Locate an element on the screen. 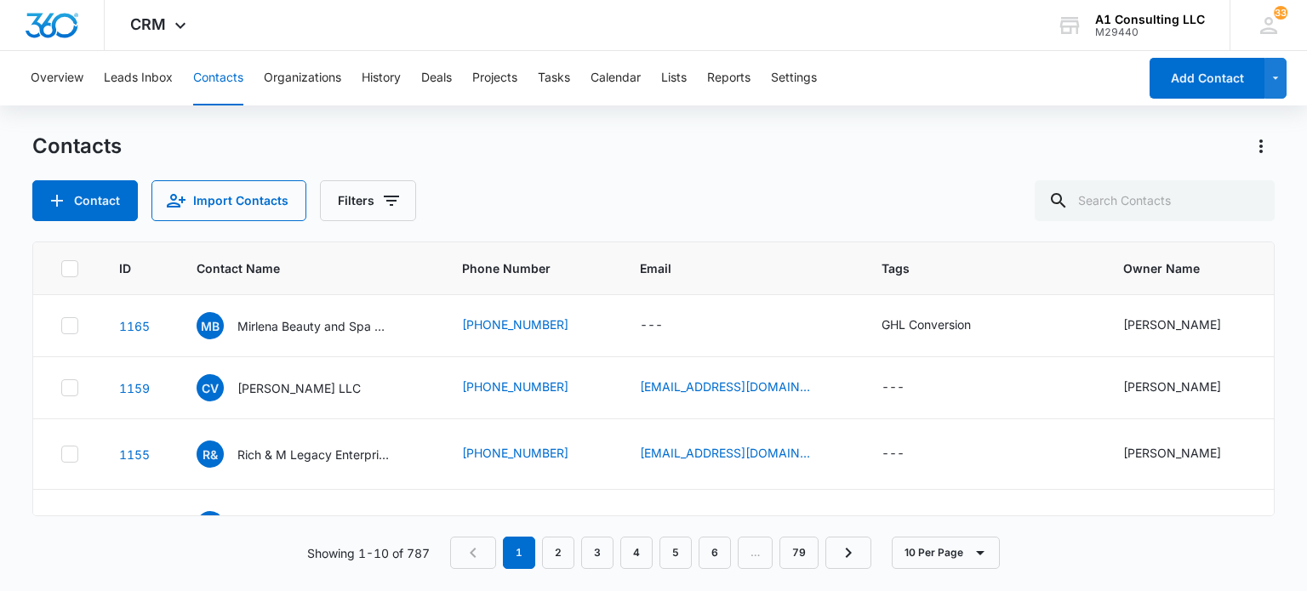 This screenshot has width=1307, height=591. div: Email - - Select to Edit Field is located at coordinates (666, 326).